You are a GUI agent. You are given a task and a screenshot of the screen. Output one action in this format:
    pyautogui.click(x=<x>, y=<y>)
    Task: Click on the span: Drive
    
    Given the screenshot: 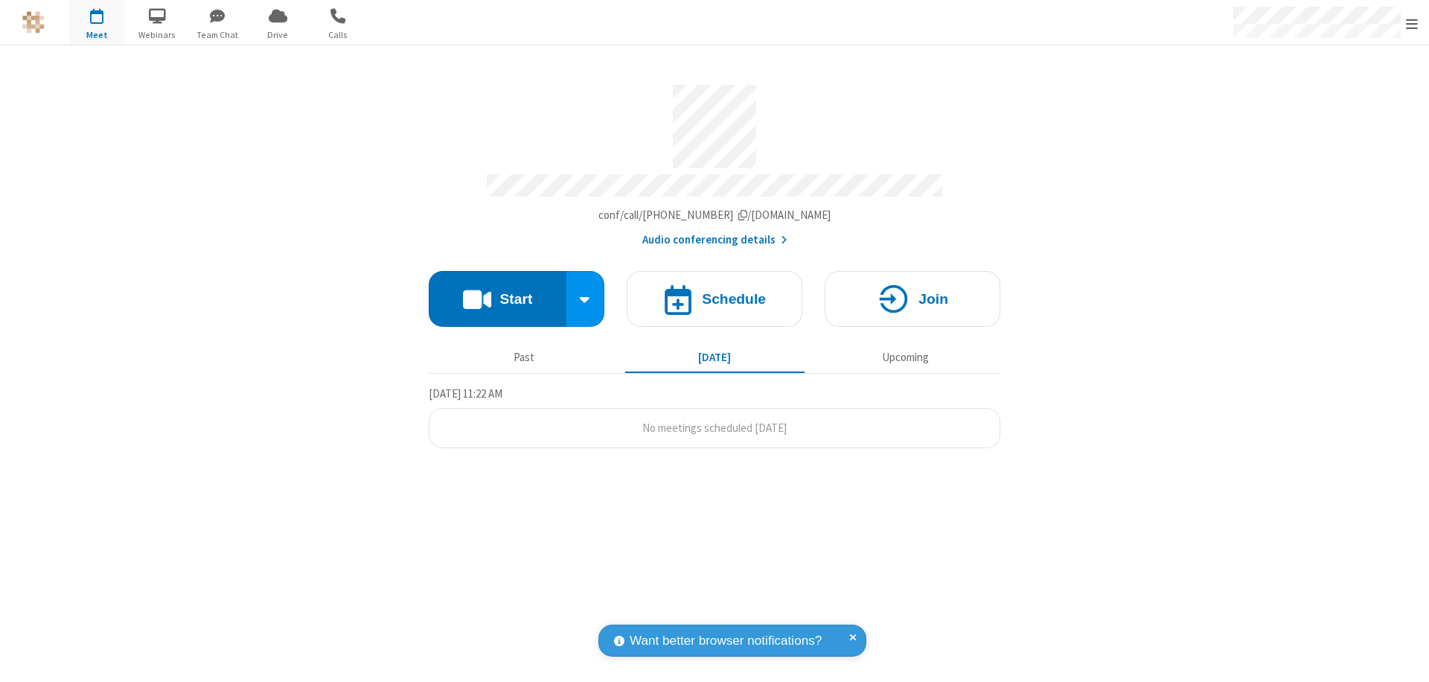 What is the action you would take?
    pyautogui.click(x=278, y=35)
    